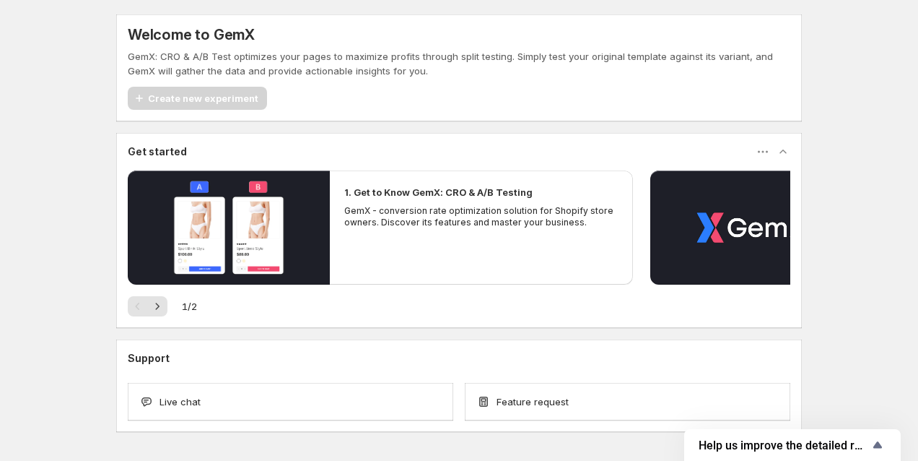 The image size is (918, 461). I want to click on h5: Welcome to GemX, so click(191, 35).